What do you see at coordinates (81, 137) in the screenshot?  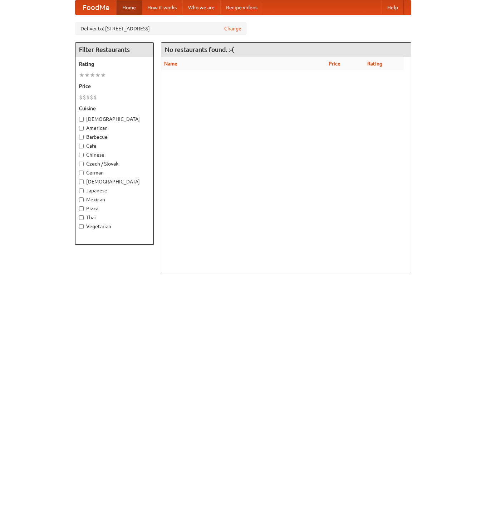 I see `input: Barbecue` at bounding box center [81, 137].